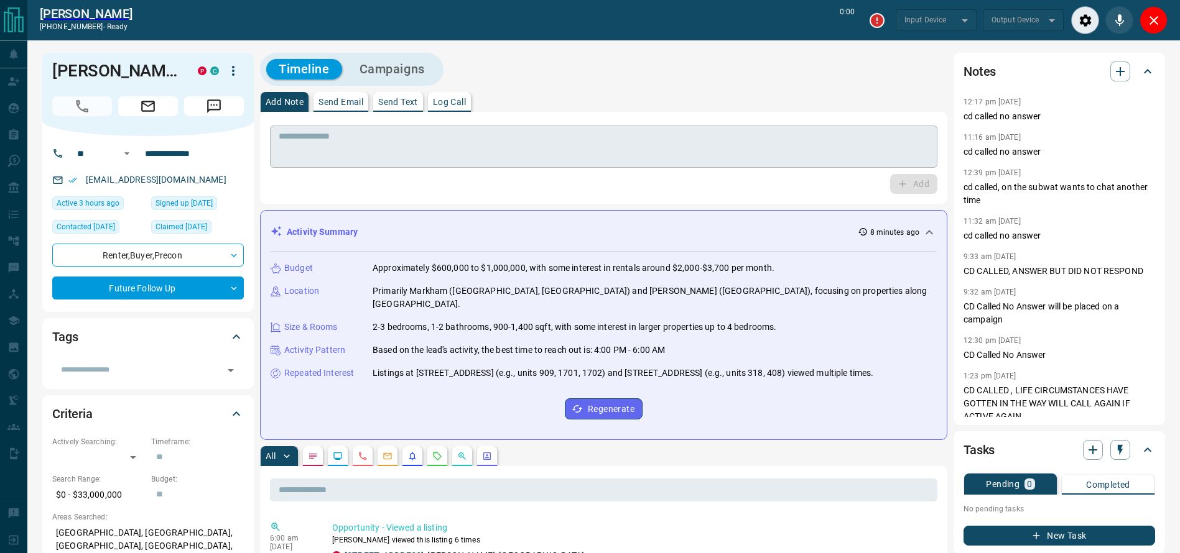 Image resolution: width=1180 pixels, height=553 pixels. I want to click on p: Repeated Interest, so click(319, 373).